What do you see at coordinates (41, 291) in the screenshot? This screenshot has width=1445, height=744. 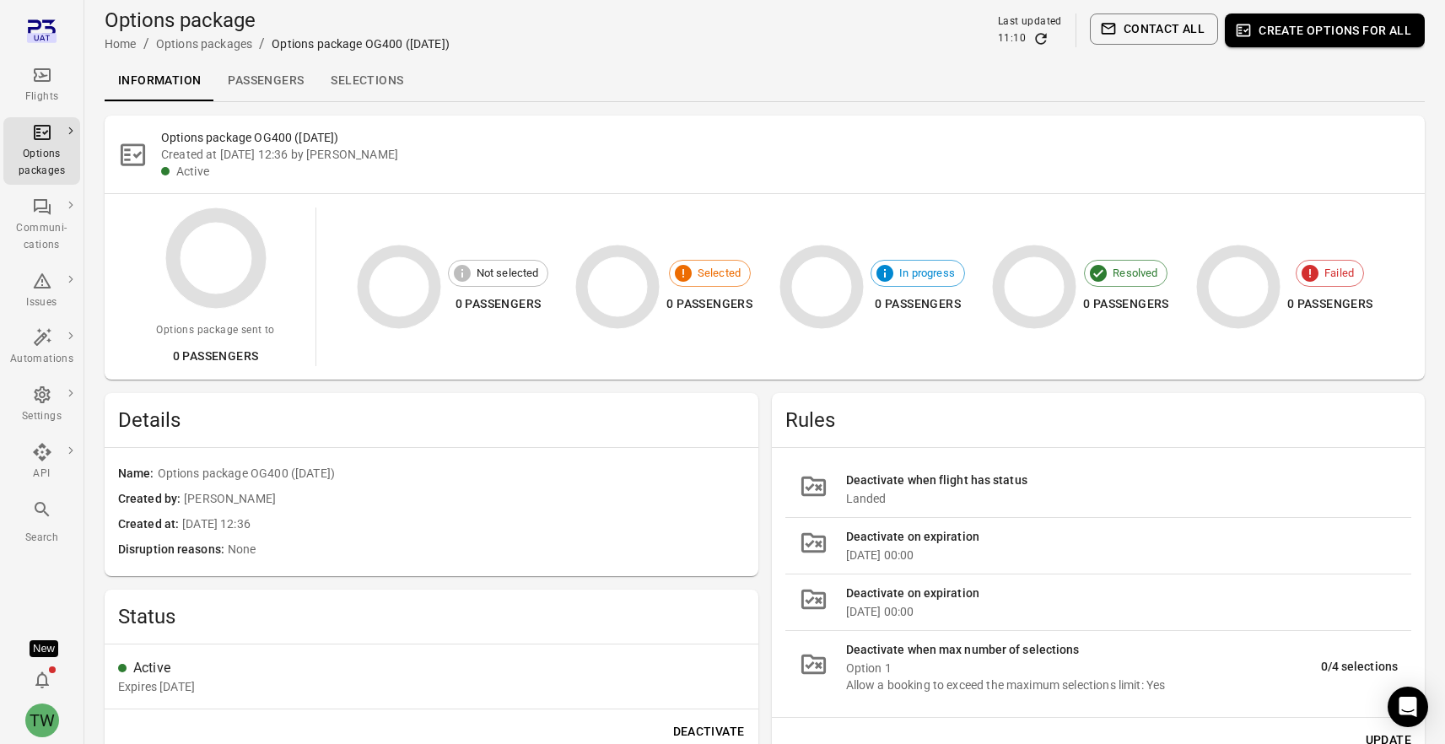 I see `a: Issues` at bounding box center [41, 291].